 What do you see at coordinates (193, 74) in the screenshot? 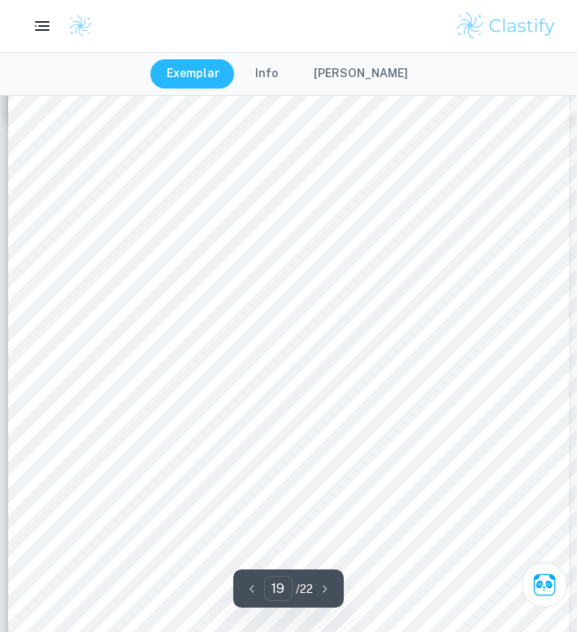
I see `button: Exemplar` at bounding box center [193, 74].